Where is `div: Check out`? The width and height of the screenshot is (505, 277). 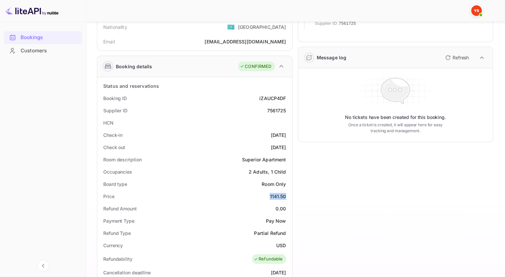
div: Check out is located at coordinates (114, 147).